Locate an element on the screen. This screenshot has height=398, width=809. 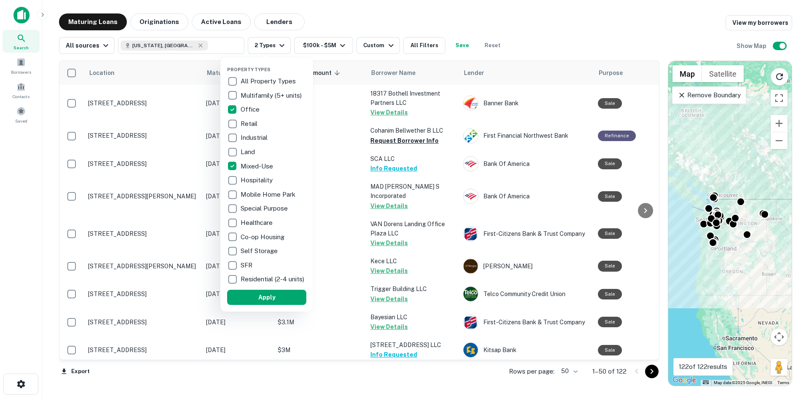
p: Industrial is located at coordinates (255, 138).